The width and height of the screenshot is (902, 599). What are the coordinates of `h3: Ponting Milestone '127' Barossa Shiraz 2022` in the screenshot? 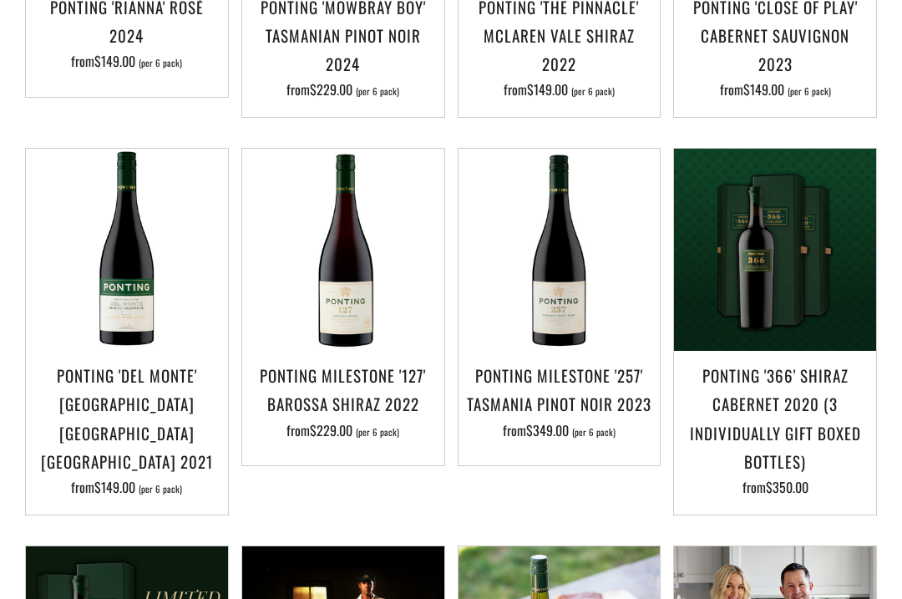 It's located at (343, 389).